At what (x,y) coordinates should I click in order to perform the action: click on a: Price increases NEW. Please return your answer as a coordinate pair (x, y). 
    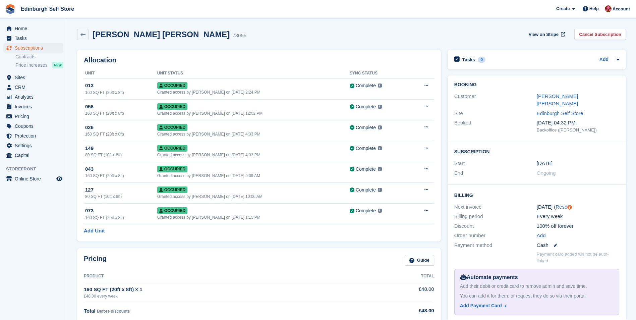
    Looking at the image, I should click on (39, 65).